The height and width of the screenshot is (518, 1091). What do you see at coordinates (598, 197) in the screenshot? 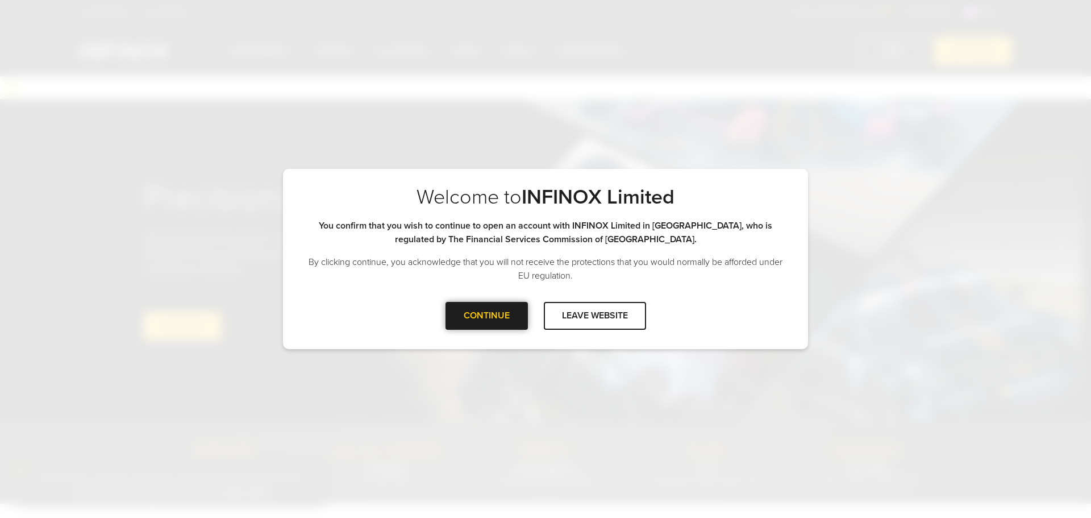
I see `strong: INFINOX Limited` at bounding box center [598, 197].